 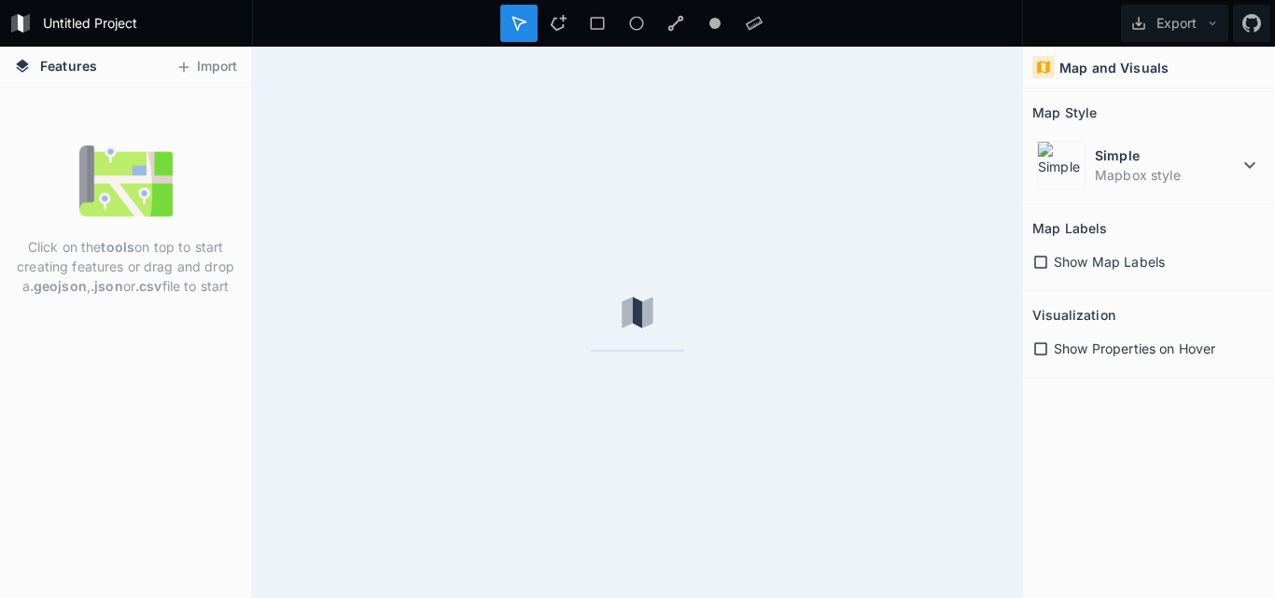 I want to click on span: Show Map Labels, so click(x=1109, y=261).